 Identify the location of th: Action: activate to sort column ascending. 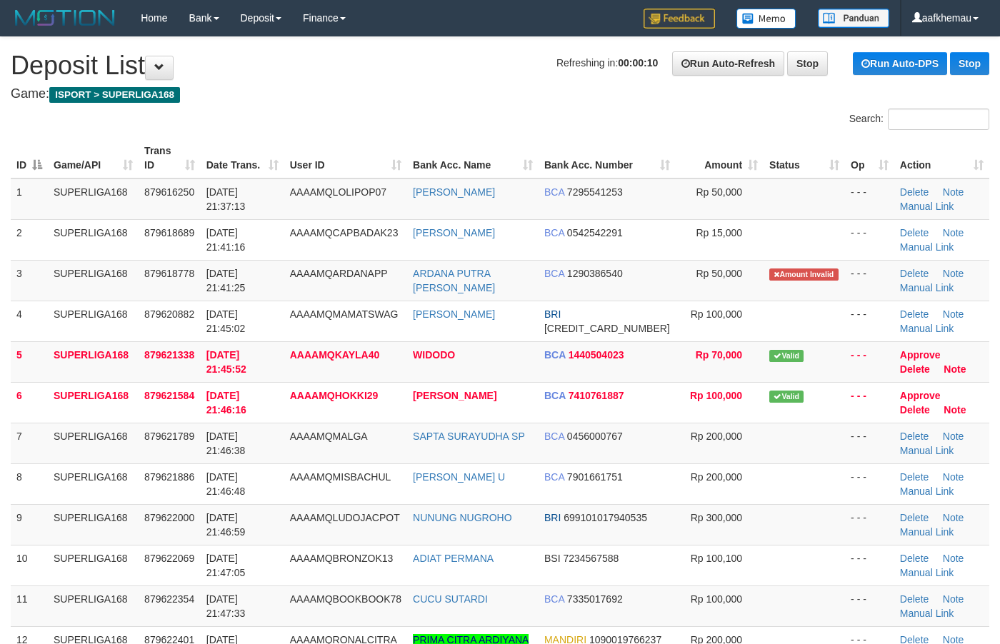
(941, 158).